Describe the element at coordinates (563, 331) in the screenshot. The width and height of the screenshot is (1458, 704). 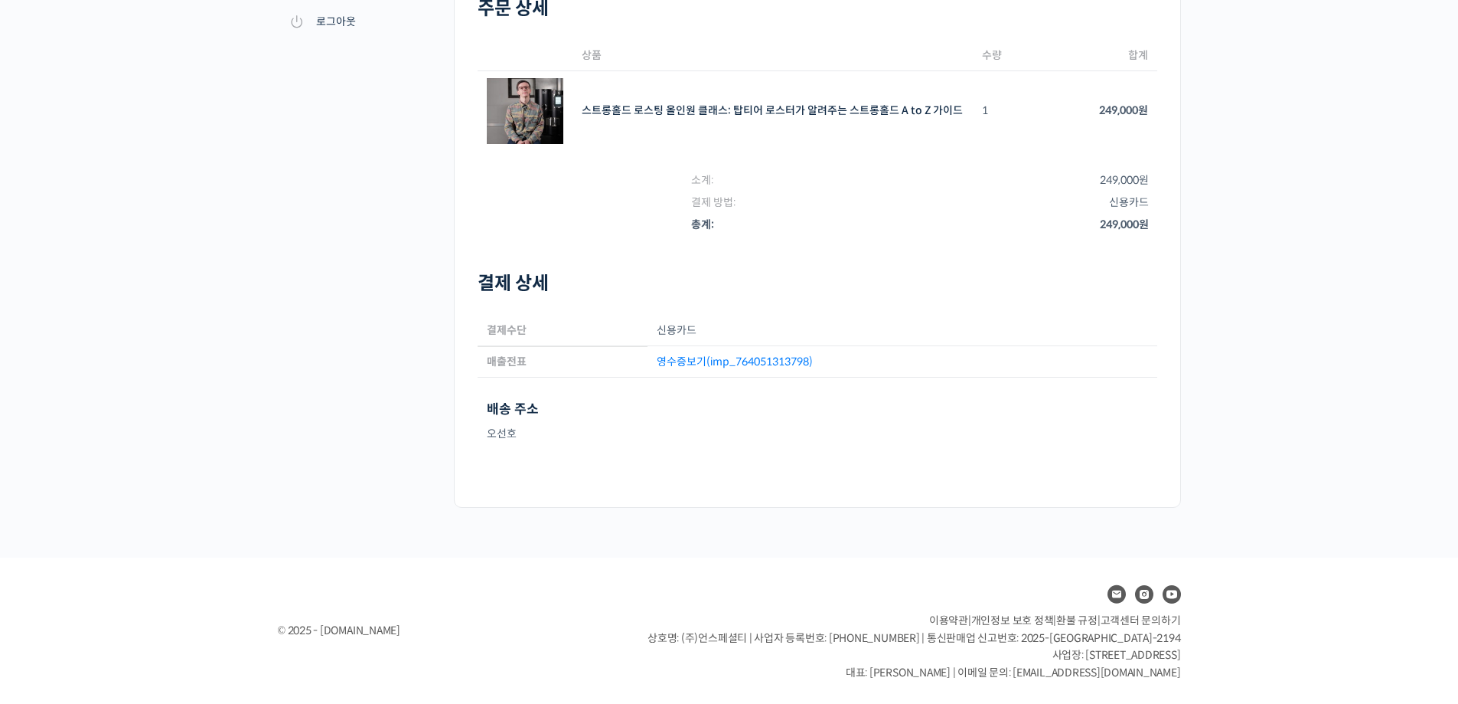
I see `th: 결제수단` at that location.